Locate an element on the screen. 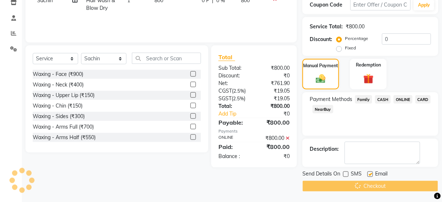 The width and height of the screenshot is (442, 202). div: ₹761.90 is located at coordinates (275, 83).